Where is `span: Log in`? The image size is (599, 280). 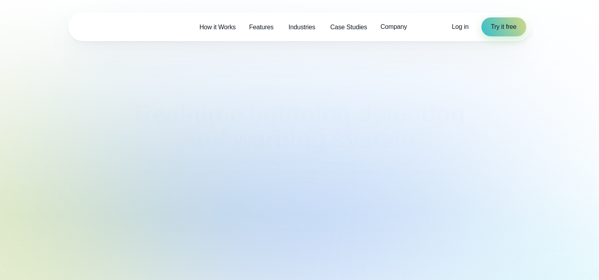
span: Log in is located at coordinates (460, 27).